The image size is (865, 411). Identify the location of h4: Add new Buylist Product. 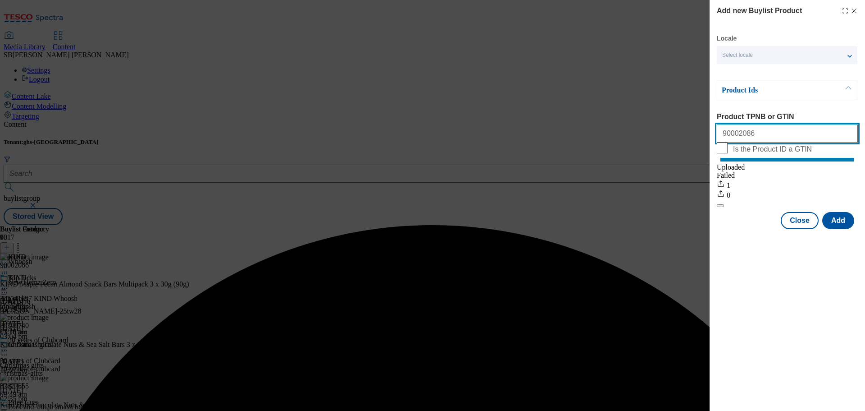
(759, 11).